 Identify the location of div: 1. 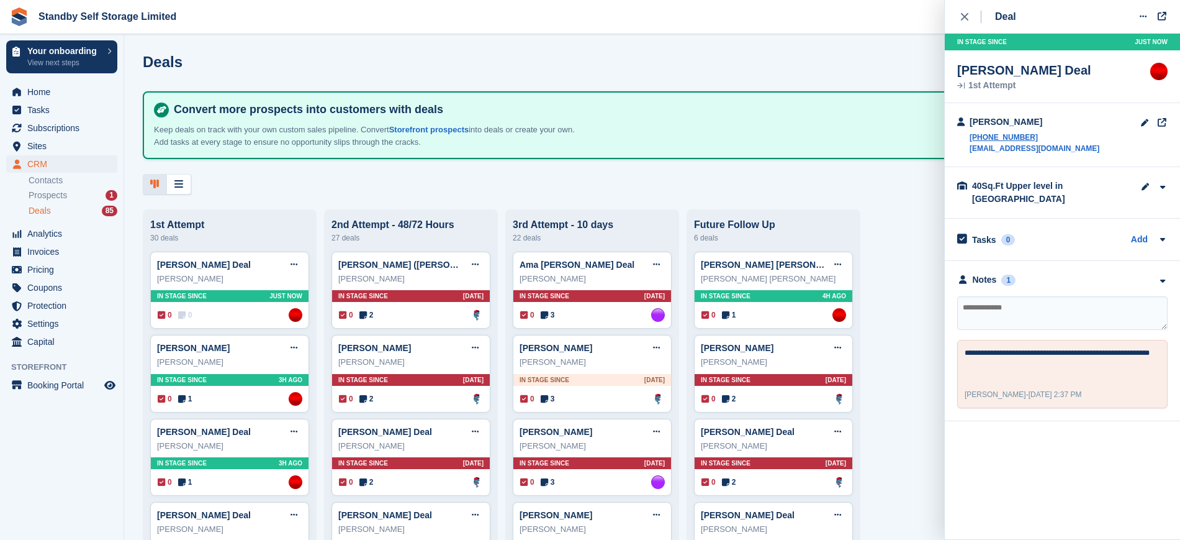
(1008, 280).